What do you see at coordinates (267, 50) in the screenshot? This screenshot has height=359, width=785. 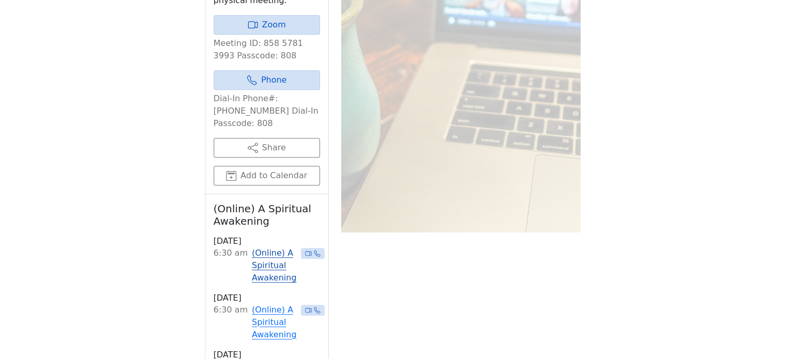 I see `p: Meeting ID: 858 5781 3993 Passcode: 808` at bounding box center [267, 50].